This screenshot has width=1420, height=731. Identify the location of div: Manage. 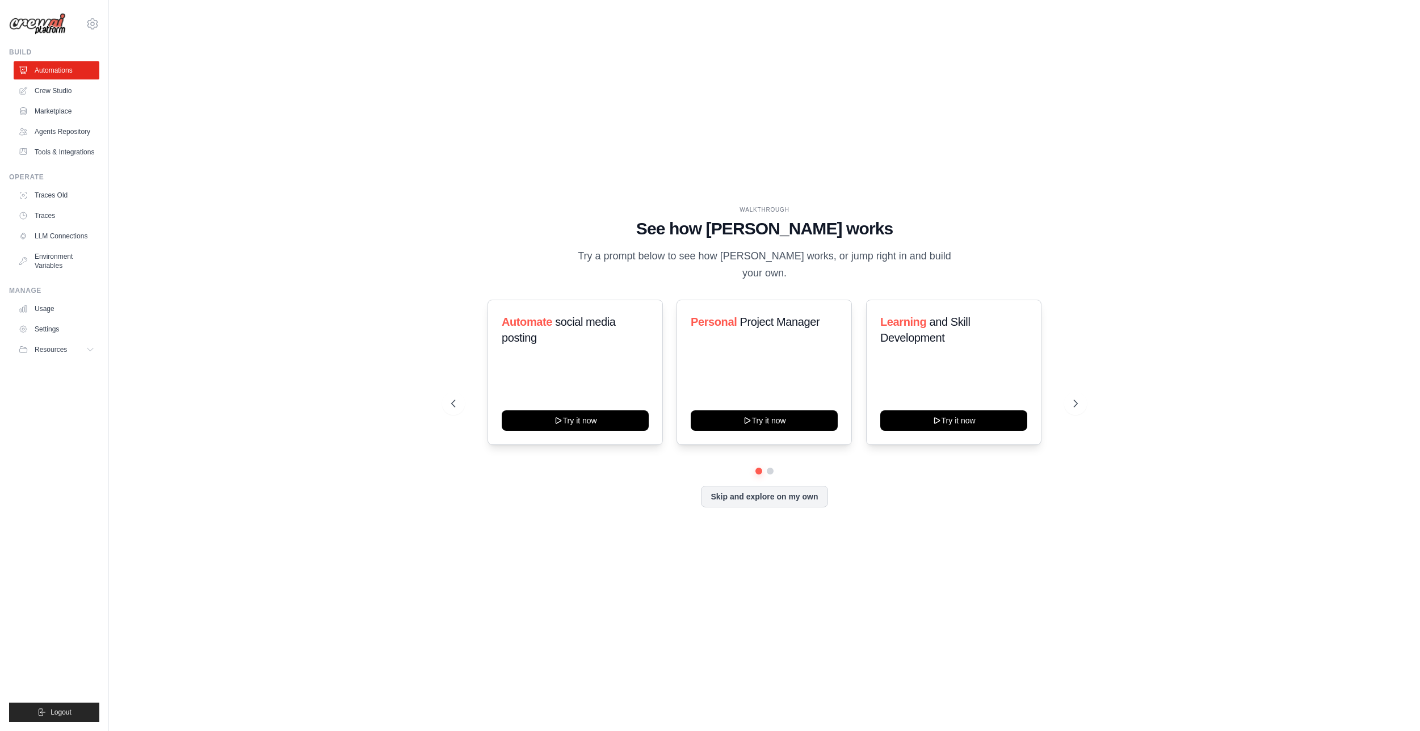
(54, 291).